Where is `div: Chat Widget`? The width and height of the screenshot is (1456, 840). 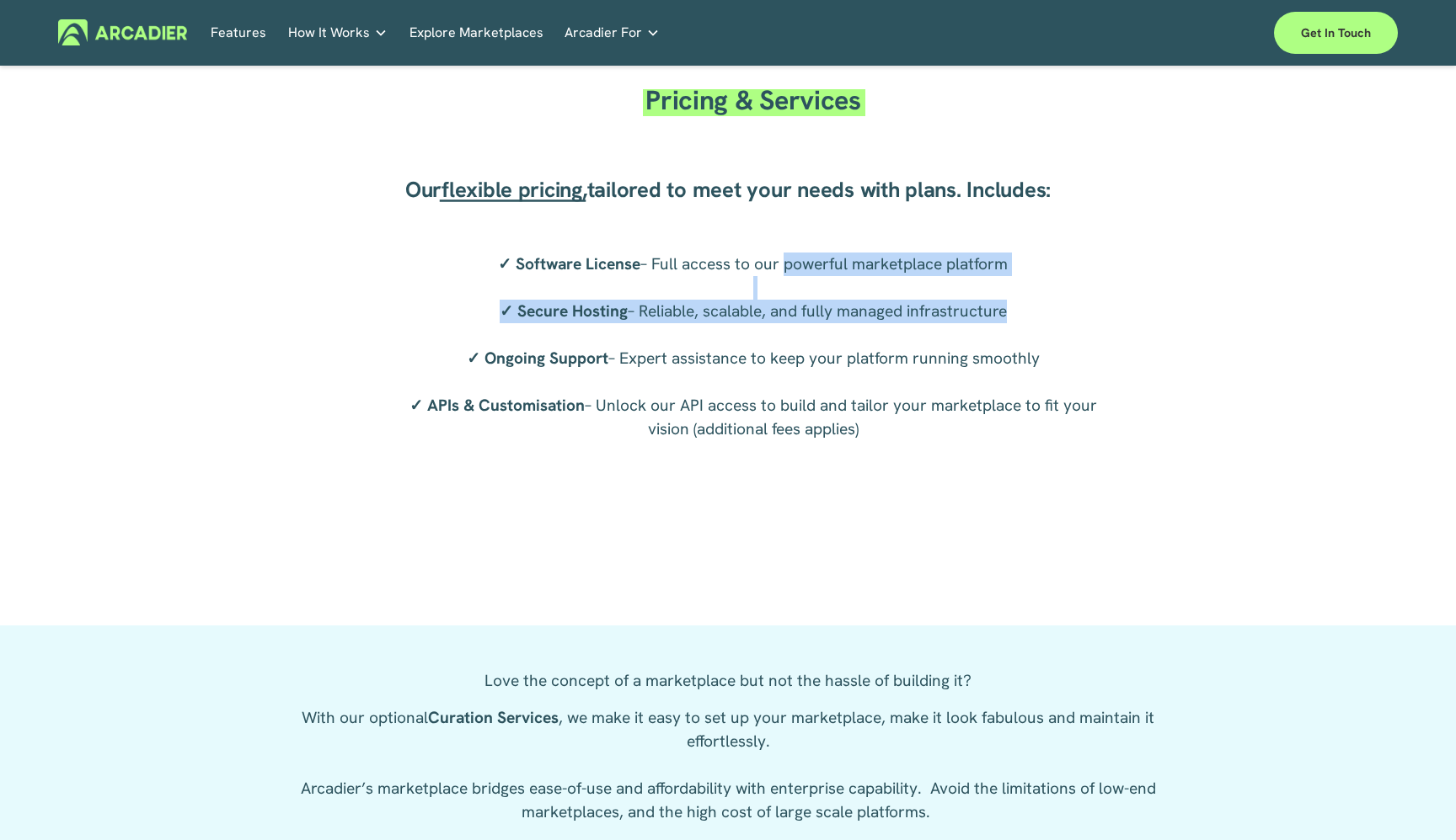
div: Chat Widget is located at coordinates (1414, 800).